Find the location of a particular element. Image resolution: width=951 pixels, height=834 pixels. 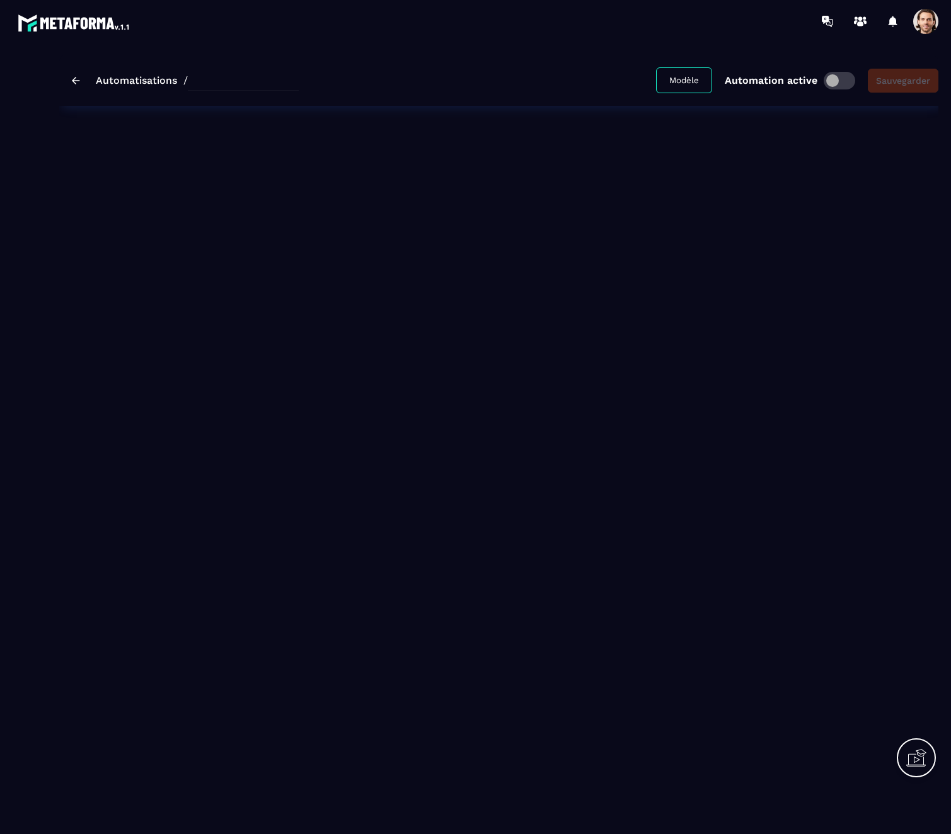

a: Automatisations is located at coordinates (136, 80).